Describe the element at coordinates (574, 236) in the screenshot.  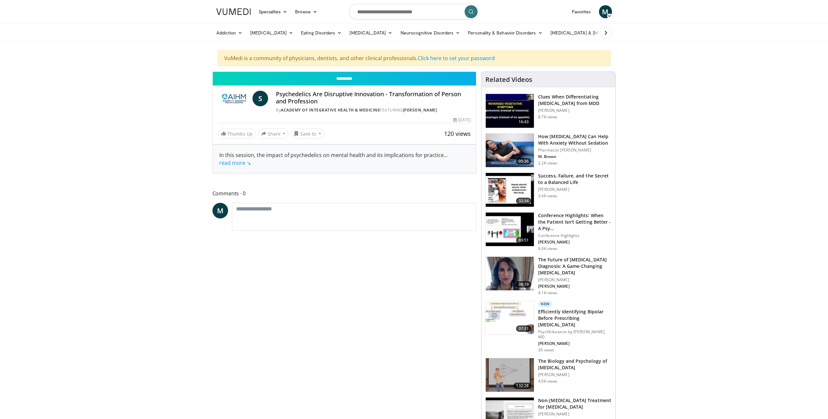
I see `p: Conference Highlights` at that location.